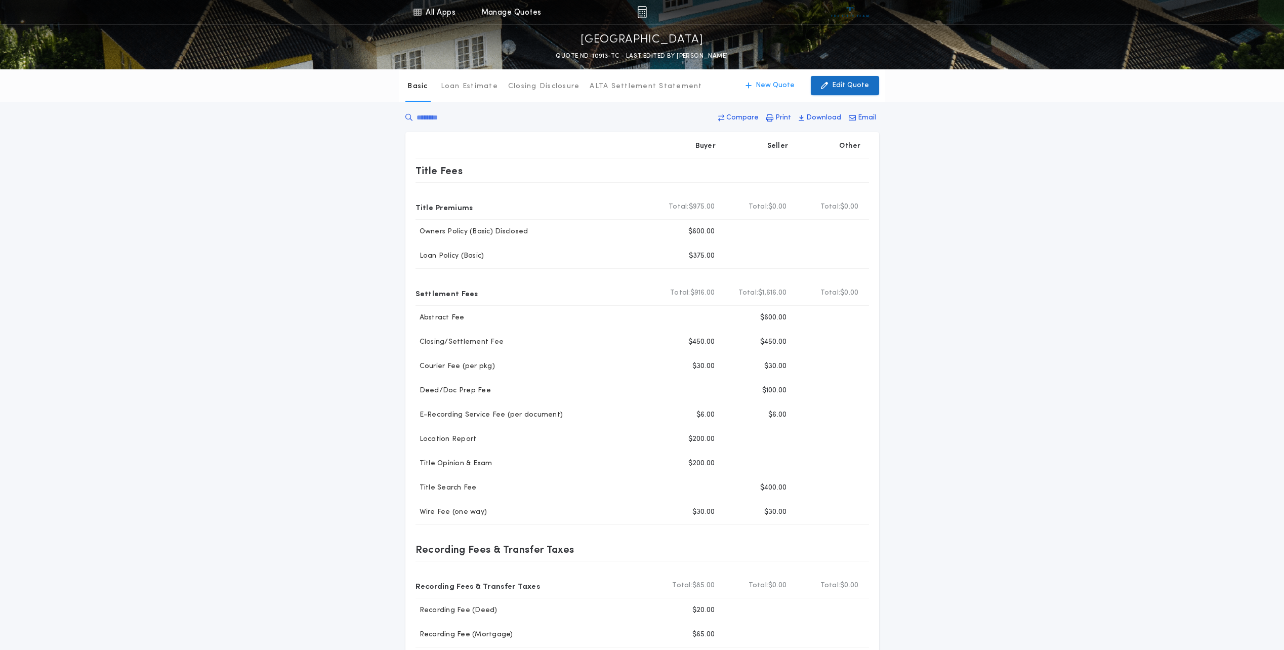 This screenshot has height=650, width=1284. Describe the element at coordinates (446, 488) in the screenshot. I see `p: Title Search Fee` at that location.